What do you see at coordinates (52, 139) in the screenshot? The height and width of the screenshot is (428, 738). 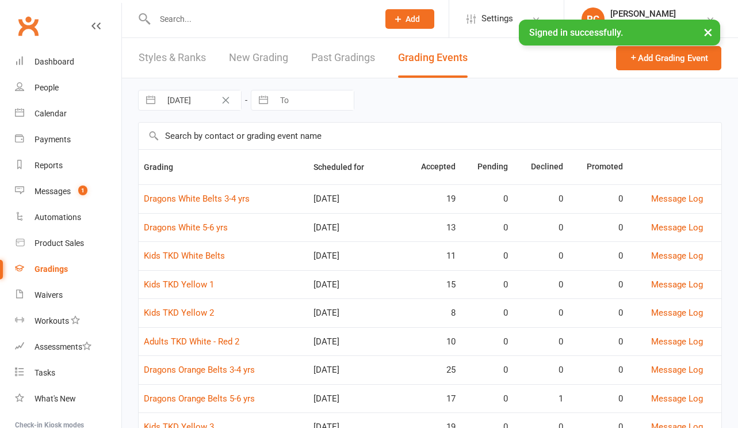 I see `div: Payments` at bounding box center [52, 139].